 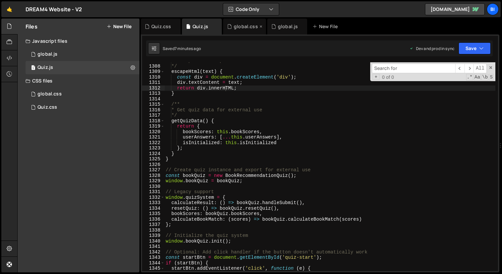 What do you see at coordinates (491, 77) in the screenshot?
I see `span: Search In Selection` at bounding box center [491, 77].